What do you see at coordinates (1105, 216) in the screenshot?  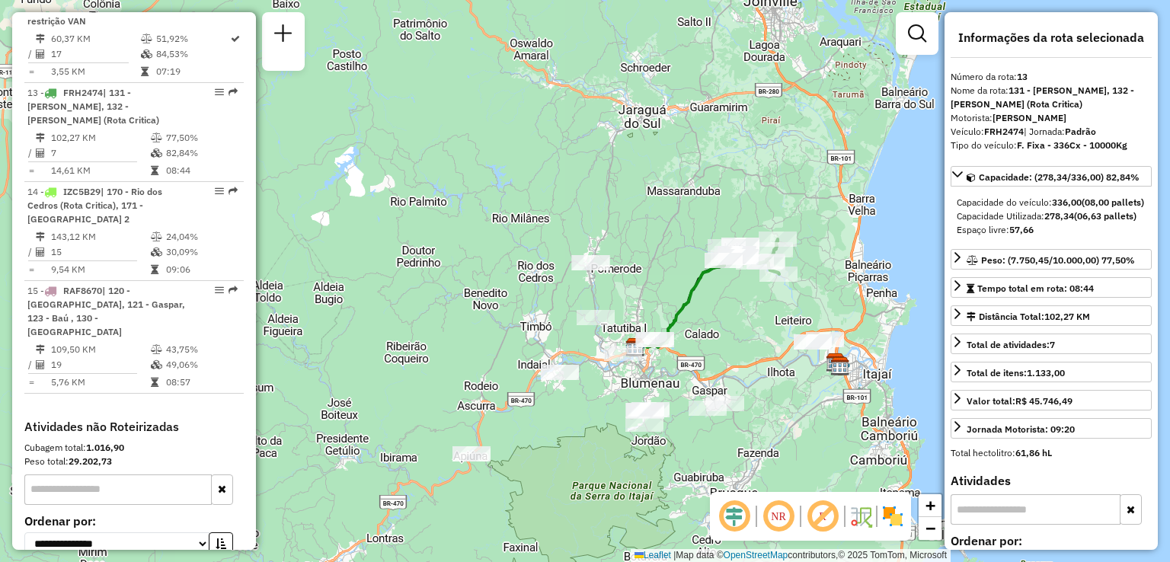 I see `strong: (06,63 pallets)` at bounding box center [1105, 216].